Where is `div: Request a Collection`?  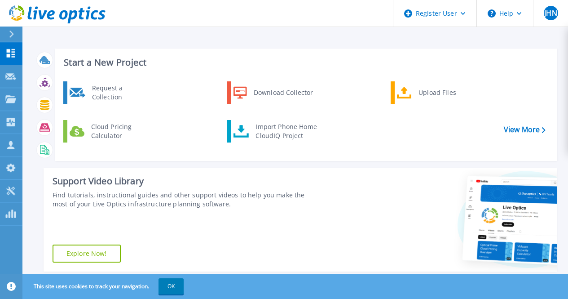
div: Request a Collection is located at coordinates (120, 93).